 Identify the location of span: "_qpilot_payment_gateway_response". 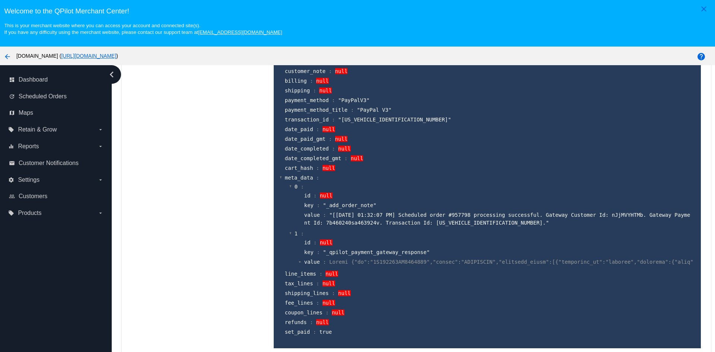
(376, 252).